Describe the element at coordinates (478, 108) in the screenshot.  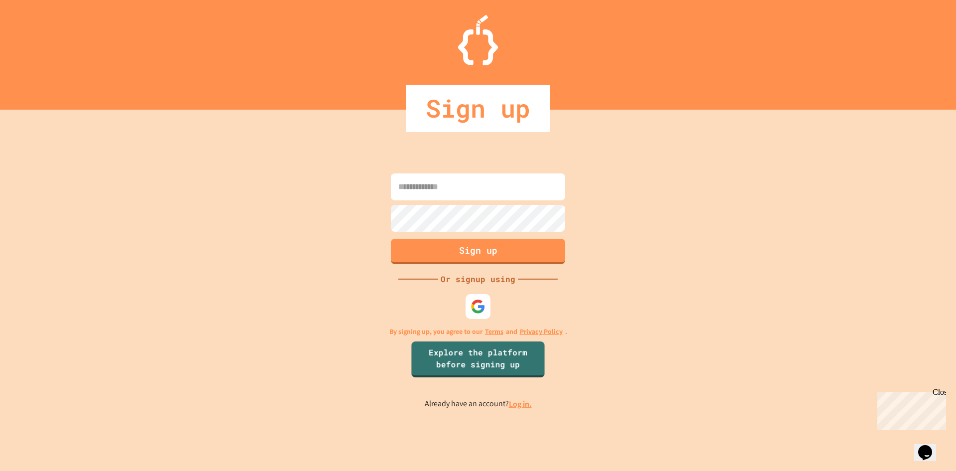
I see `div: Sign up` at that location.